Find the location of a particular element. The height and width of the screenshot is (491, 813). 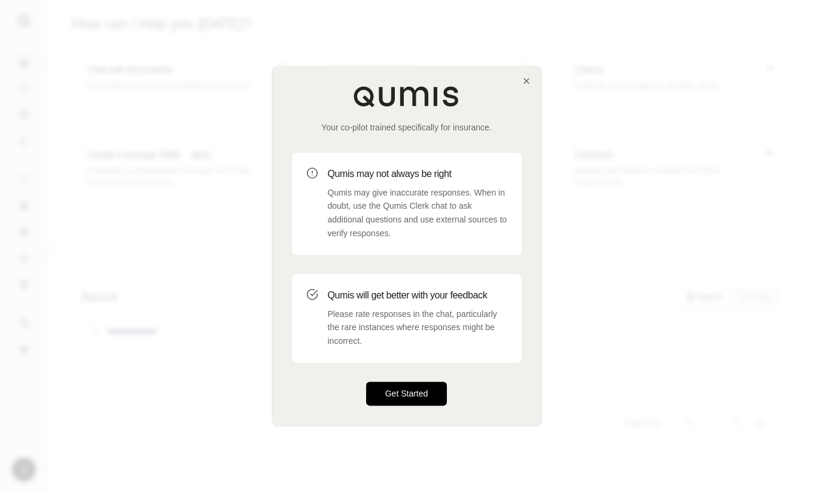

button: Get Started is located at coordinates (407, 394).